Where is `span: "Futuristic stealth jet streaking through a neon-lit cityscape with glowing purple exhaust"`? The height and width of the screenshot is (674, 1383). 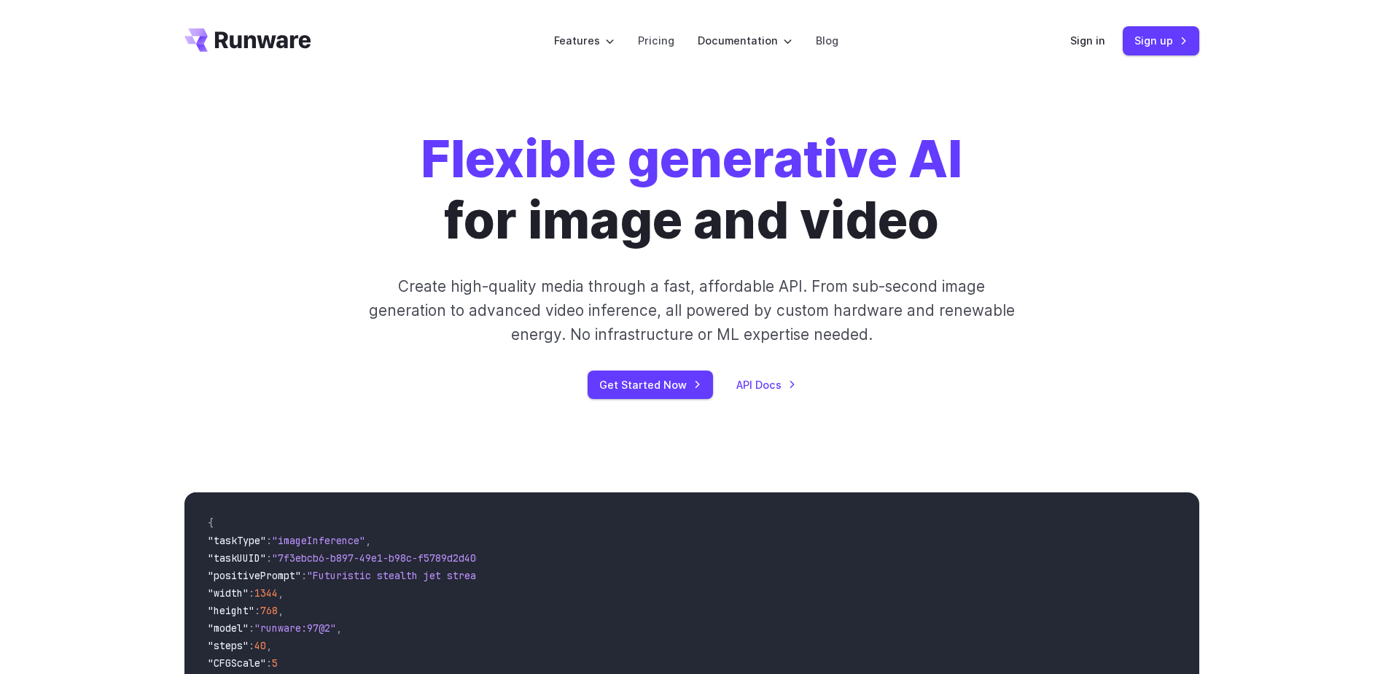
span: "Futuristic stealth jet streaking through a neon-lit cityscape with glowing purple exhaust" is located at coordinates (572, 575).